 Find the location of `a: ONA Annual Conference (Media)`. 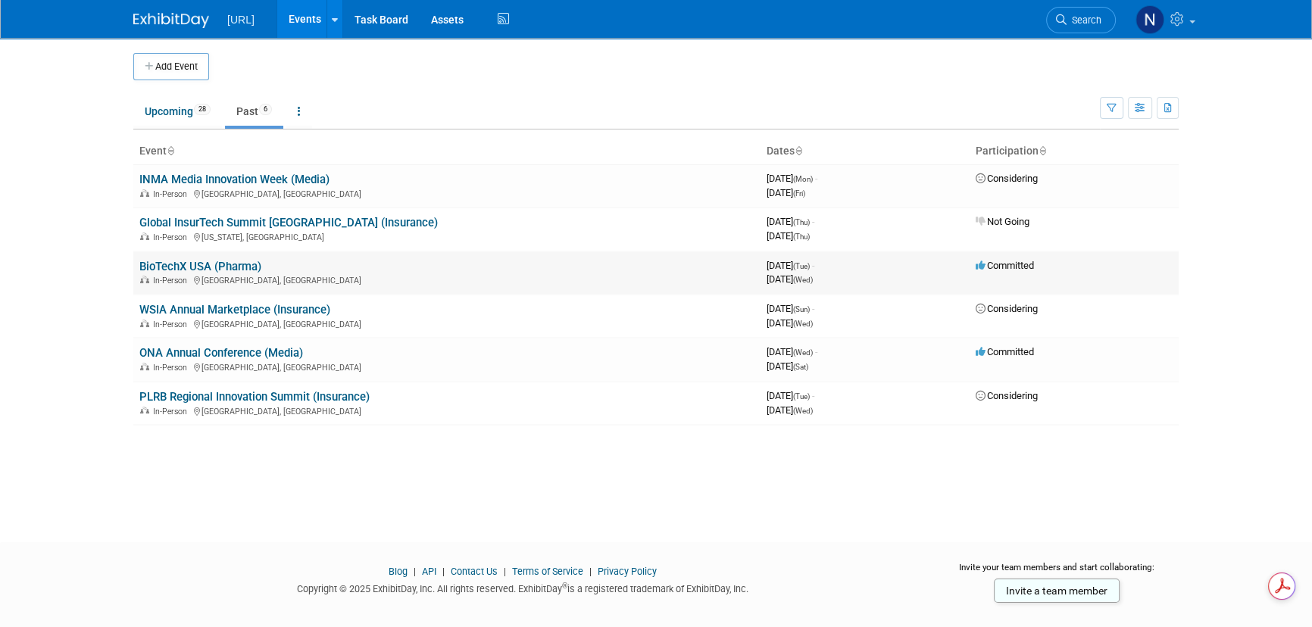

a: ONA Annual Conference (Media) is located at coordinates (221, 353).